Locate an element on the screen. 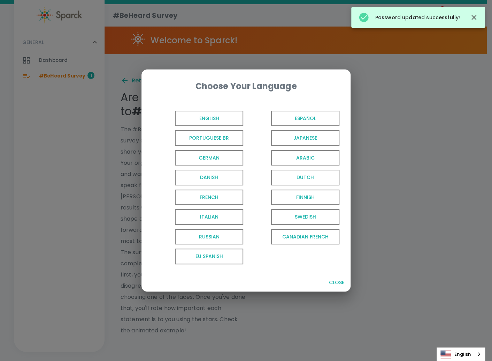 This screenshot has height=361, width=492. span: Swedish is located at coordinates (305, 217).